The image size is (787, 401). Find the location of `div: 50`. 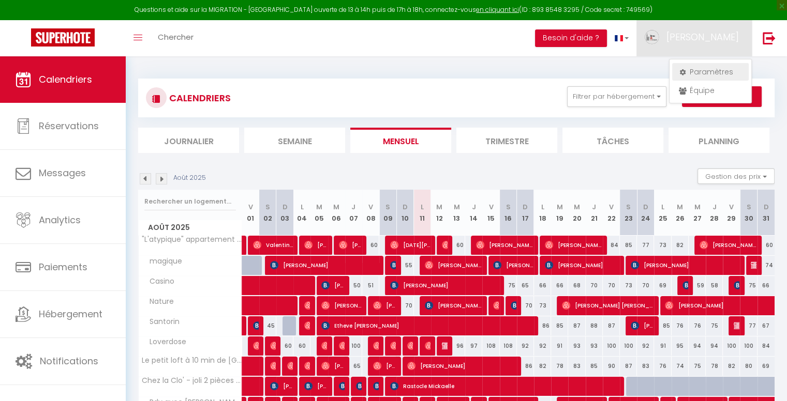

div: 50 is located at coordinates (353, 285).